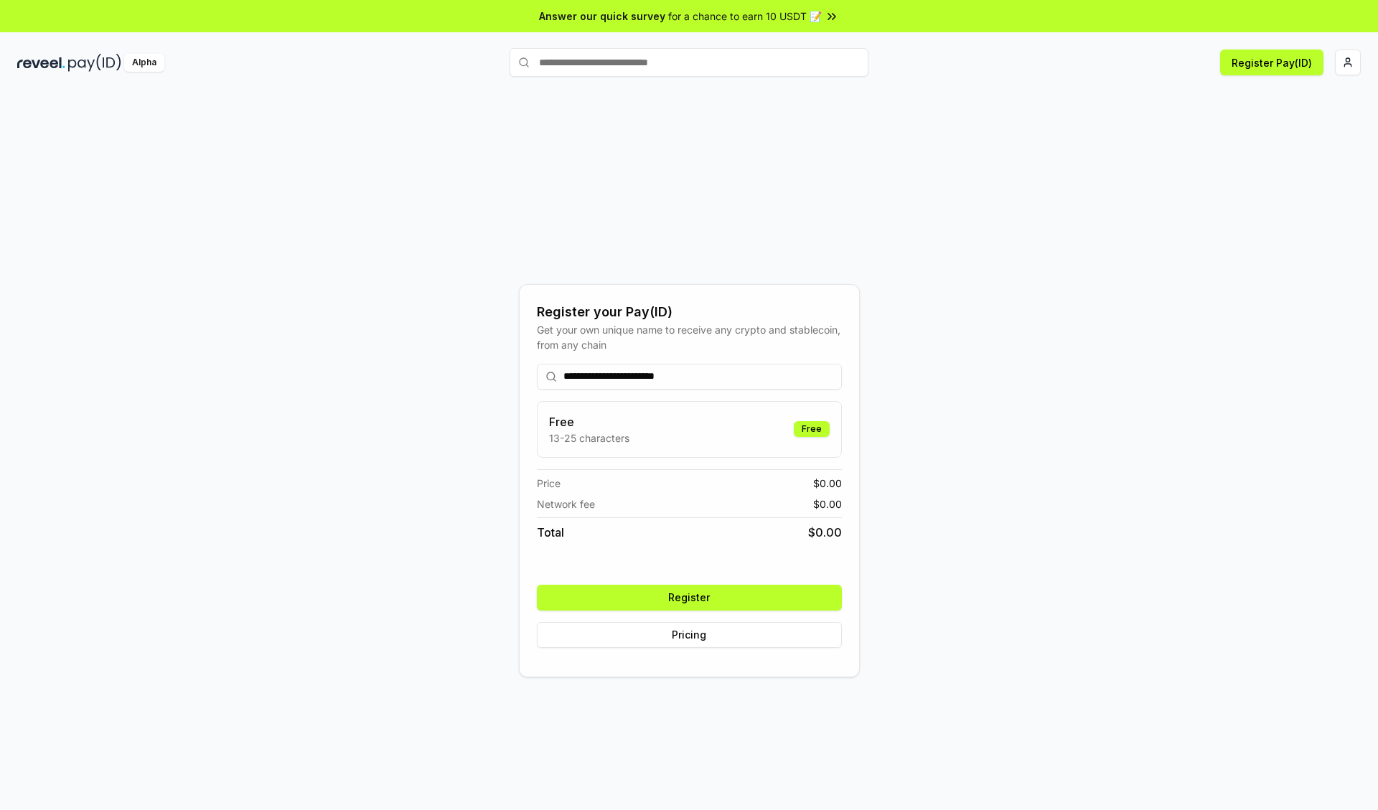 The width and height of the screenshot is (1378, 810). I want to click on button: Register, so click(689, 598).